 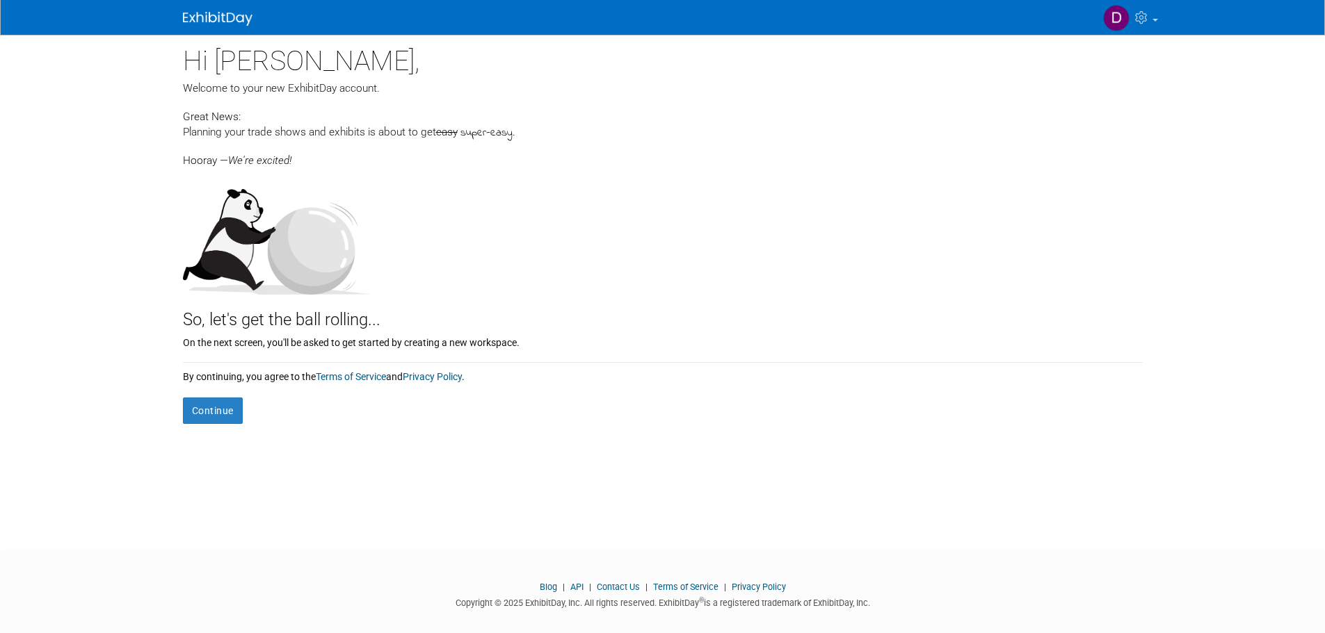 I want to click on a: Blog, so click(x=548, y=587).